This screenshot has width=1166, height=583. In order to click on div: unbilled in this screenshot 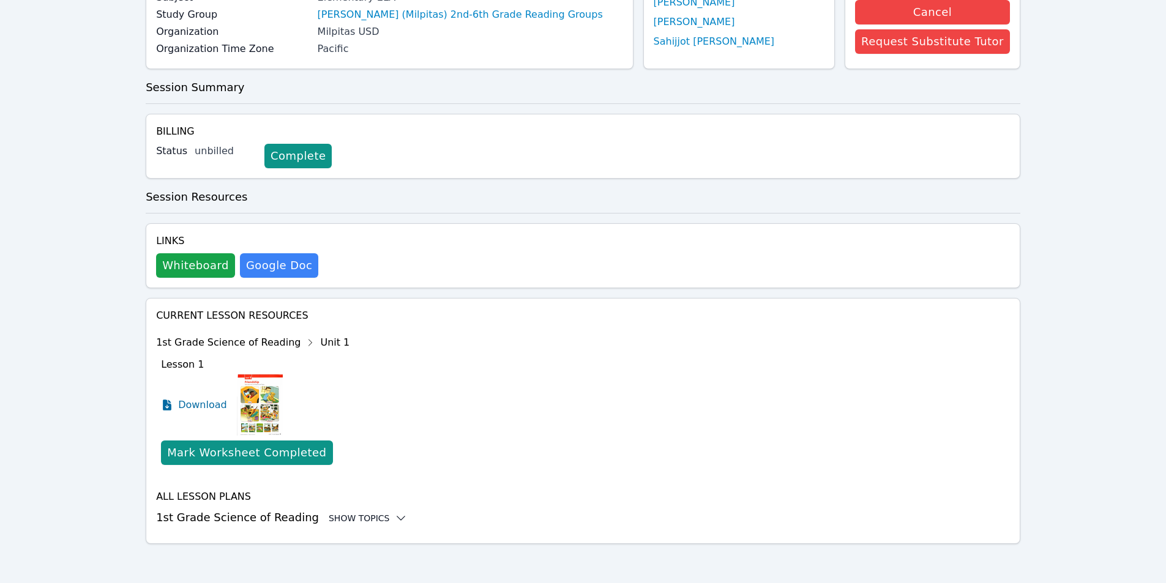, I will do `click(225, 151)`.